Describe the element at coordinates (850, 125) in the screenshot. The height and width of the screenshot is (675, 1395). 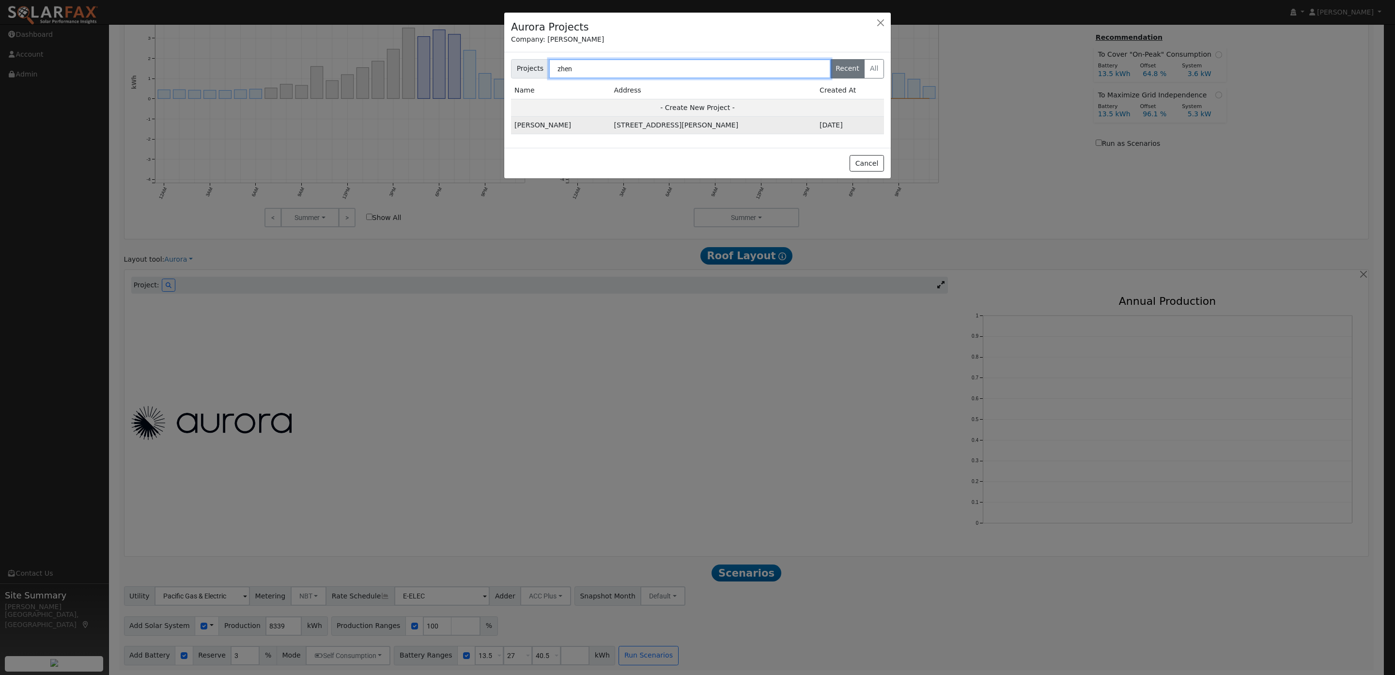
I see `td: 5d` at that location.